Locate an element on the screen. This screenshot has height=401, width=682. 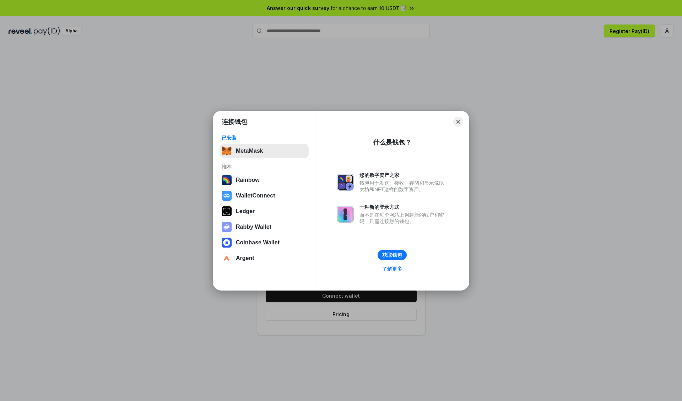
a: 了解更多 is located at coordinates (392, 269).